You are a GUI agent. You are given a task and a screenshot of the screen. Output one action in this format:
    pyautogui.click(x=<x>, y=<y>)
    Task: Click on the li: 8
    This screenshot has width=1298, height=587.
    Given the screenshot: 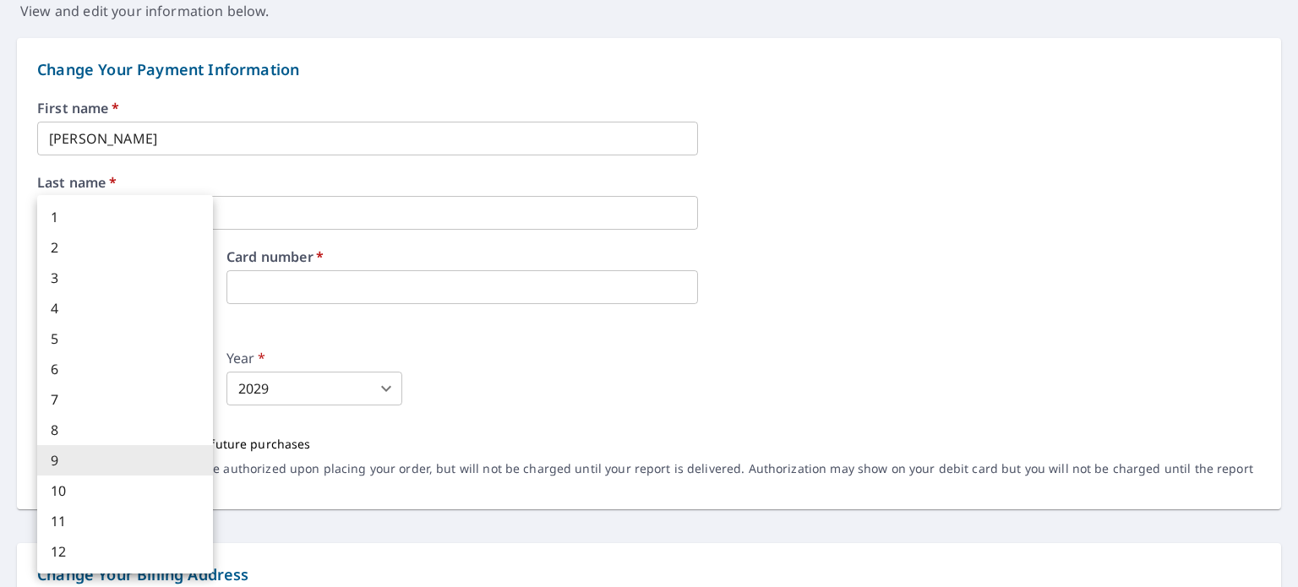 What is the action you would take?
    pyautogui.click(x=125, y=430)
    